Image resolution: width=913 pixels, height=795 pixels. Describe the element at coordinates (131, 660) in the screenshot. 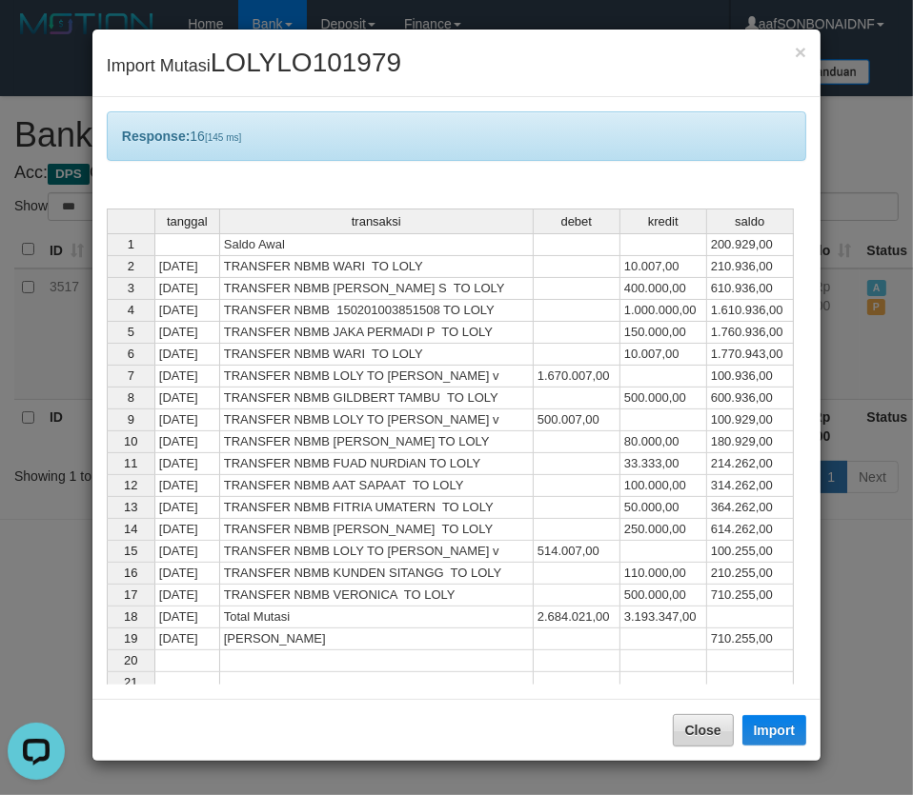

I see `span: 20` at that location.